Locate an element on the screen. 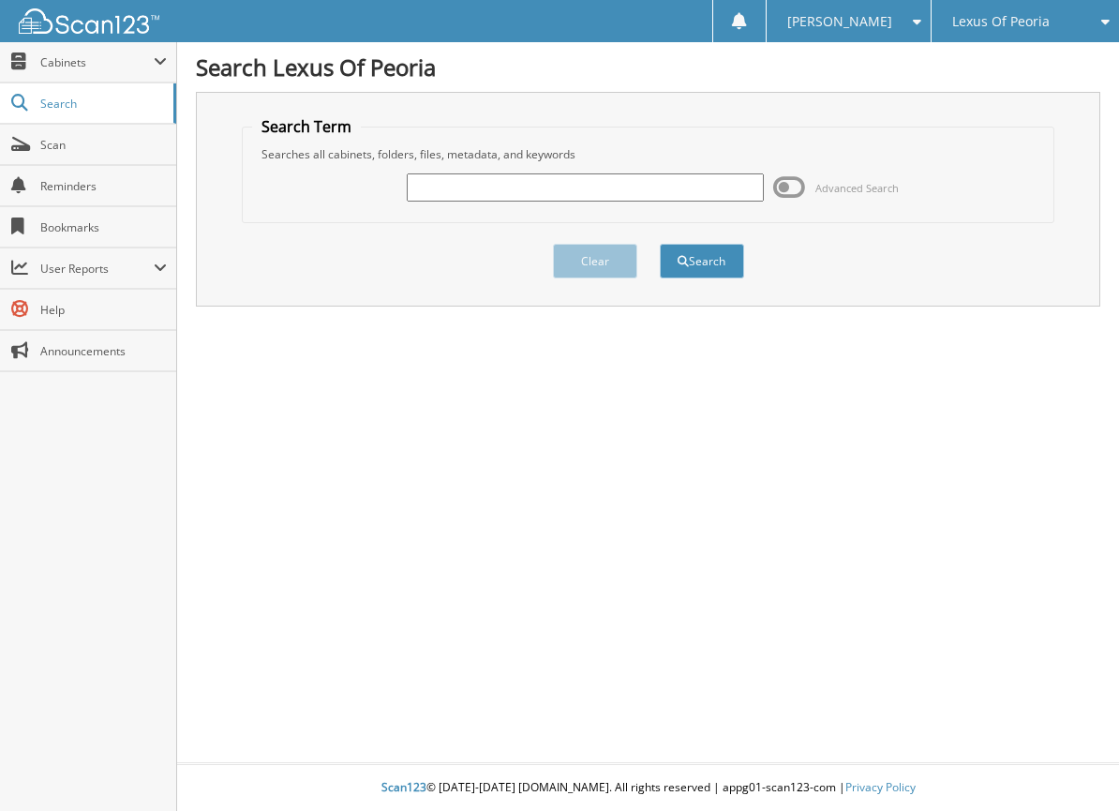 Image resolution: width=1119 pixels, height=811 pixels. span: User Reports is located at coordinates (97, 268).